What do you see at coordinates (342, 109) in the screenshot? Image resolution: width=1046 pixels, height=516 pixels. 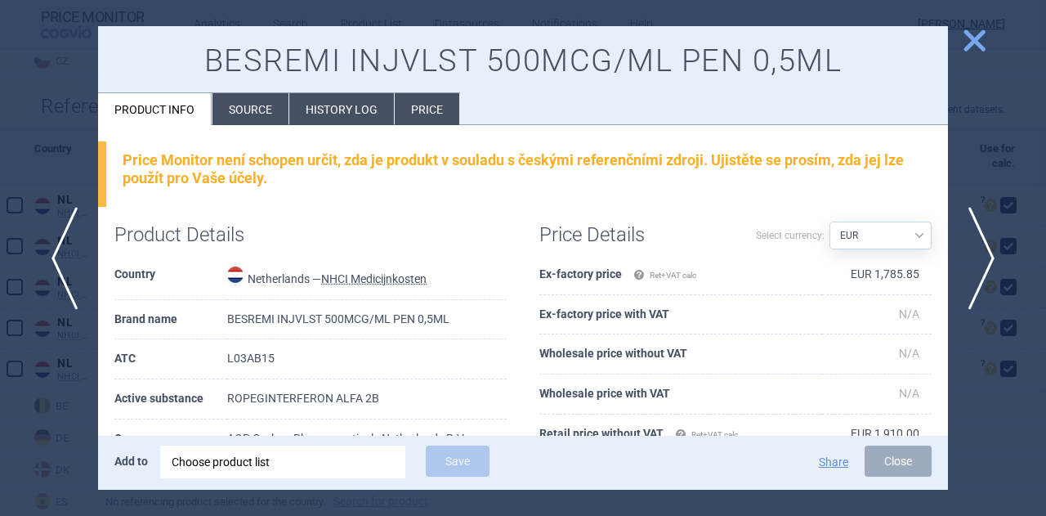 I see `li: History log` at bounding box center [342, 109].